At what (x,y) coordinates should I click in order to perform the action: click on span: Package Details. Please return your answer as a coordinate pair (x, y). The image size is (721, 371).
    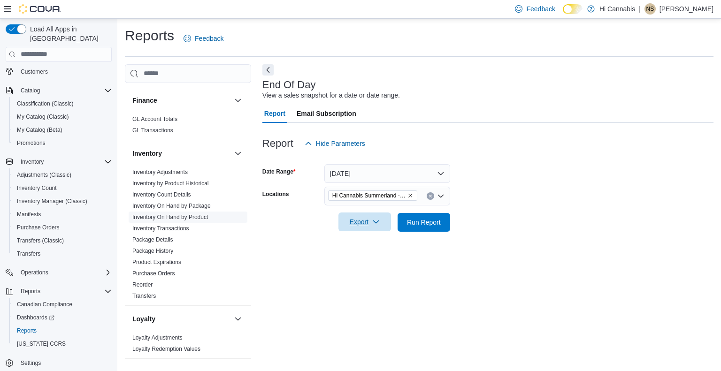
    Looking at the image, I should click on (153, 240).